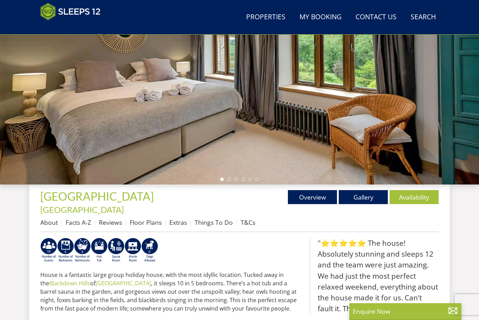  I want to click on a: About, so click(49, 222).